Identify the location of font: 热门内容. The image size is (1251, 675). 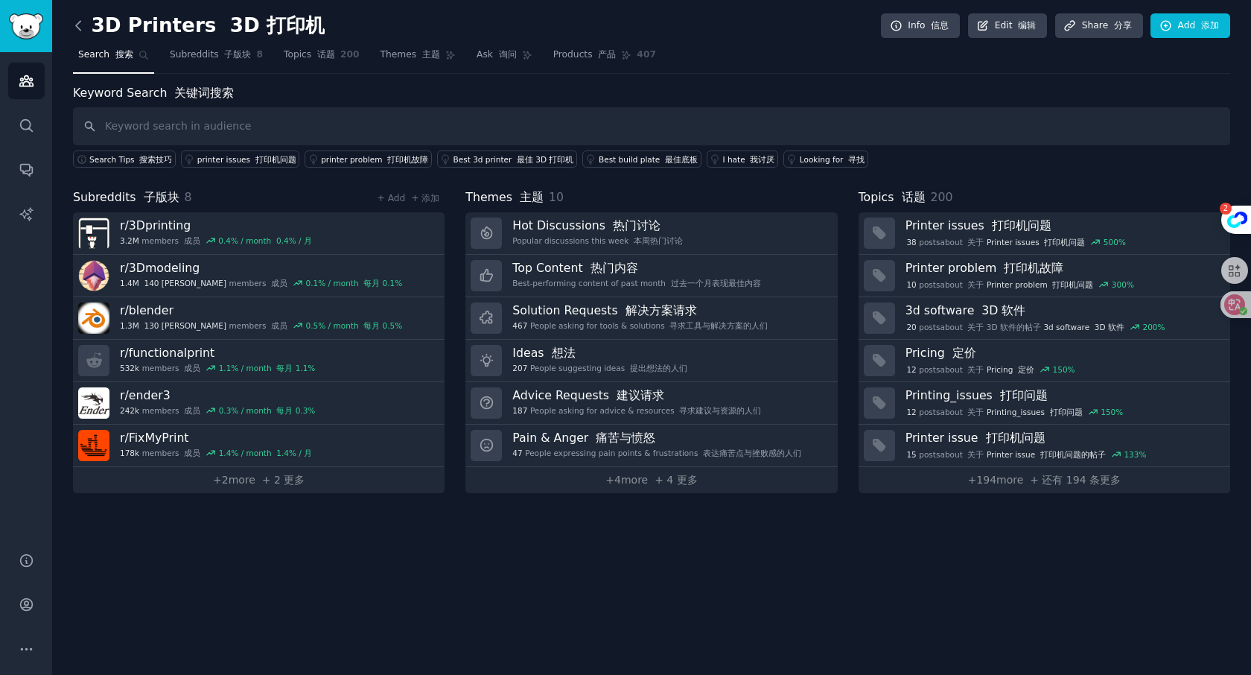
(614, 267).